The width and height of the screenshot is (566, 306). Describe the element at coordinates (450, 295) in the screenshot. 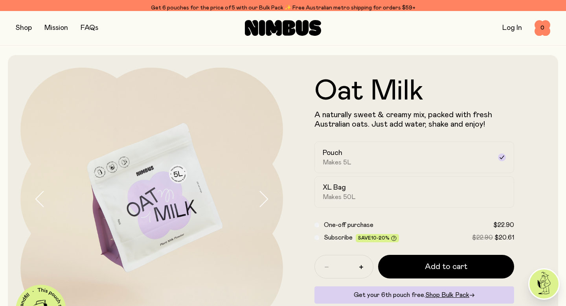

I see `a: Shop Bulk Pack→` at that location.